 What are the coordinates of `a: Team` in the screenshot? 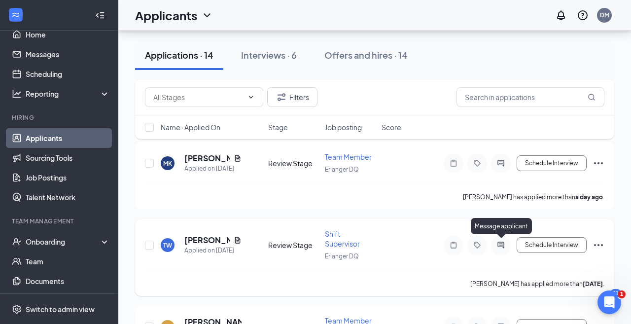 It's located at (68, 261).